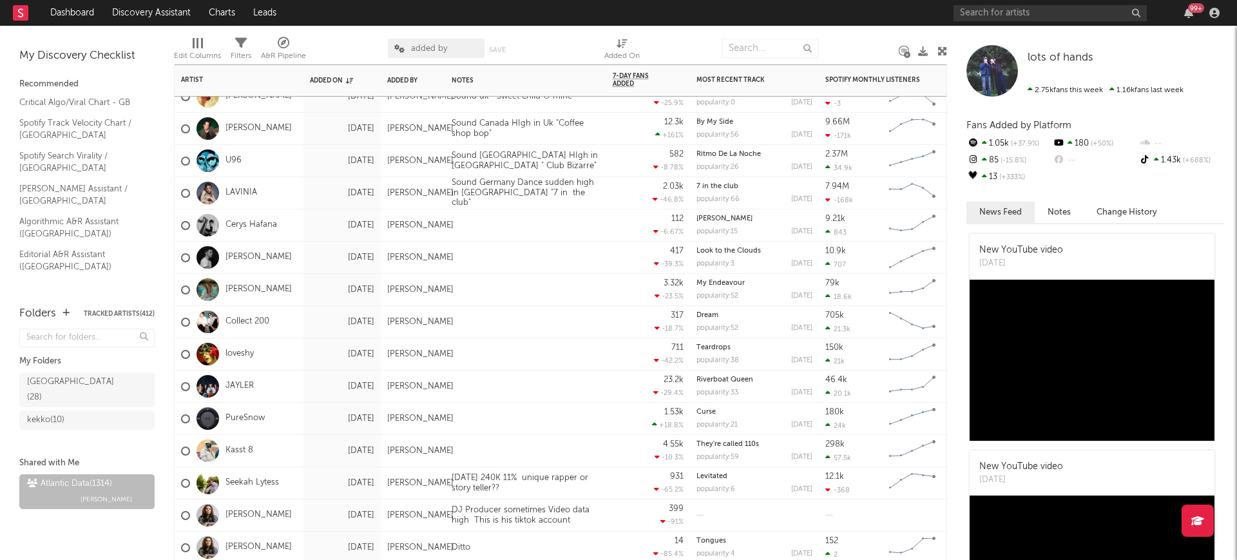 Image resolution: width=1237 pixels, height=560 pixels. Describe the element at coordinates (239, 450) in the screenshot. I see `a: Kasst 8` at that location.